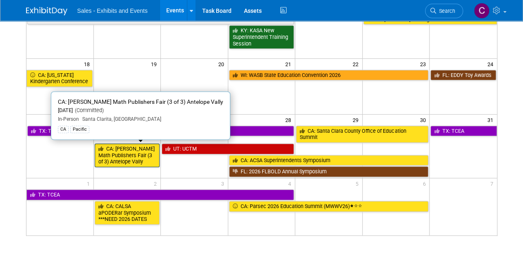  Describe the element at coordinates (424, 64) in the screenshot. I see `span: 23` at that location.